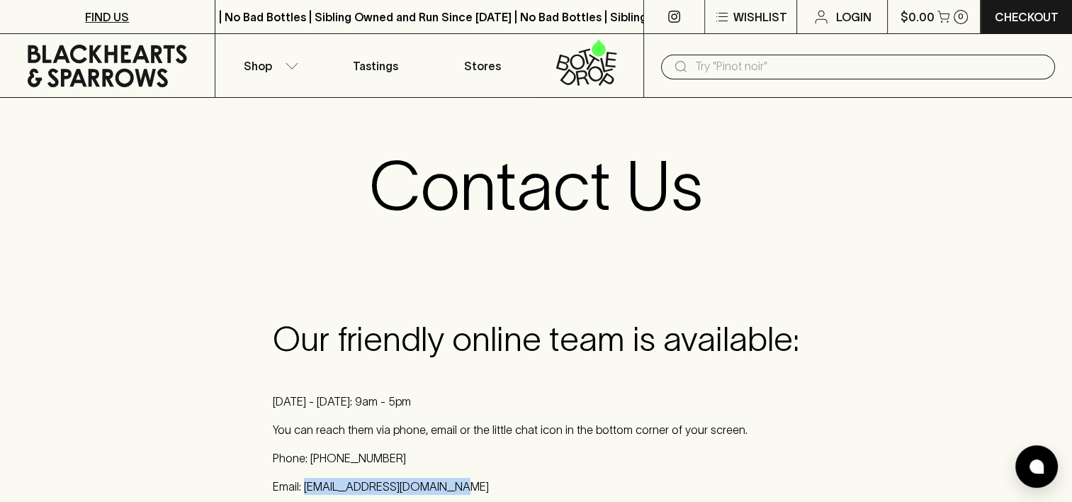  Describe the element at coordinates (1027, 17) in the screenshot. I see `p: Checkout` at that location.